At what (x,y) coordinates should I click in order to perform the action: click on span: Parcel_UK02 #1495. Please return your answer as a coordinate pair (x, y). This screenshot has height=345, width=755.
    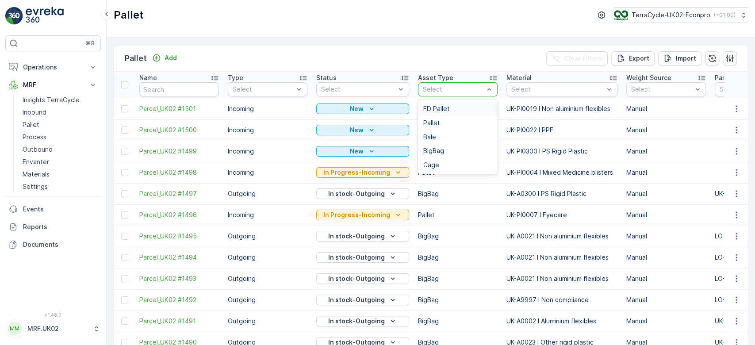
    Looking at the image, I should click on (179, 236).